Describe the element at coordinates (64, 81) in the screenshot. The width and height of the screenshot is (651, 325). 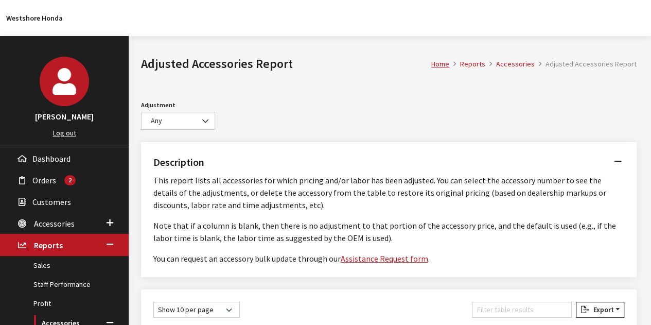
I see `img: Kurt Daugherty` at that location.